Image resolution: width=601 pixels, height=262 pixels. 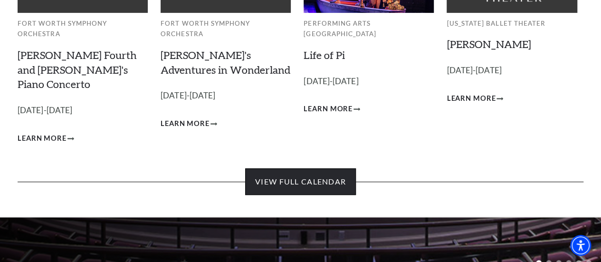 What do you see at coordinates (189, 123) in the screenshot?
I see `a: Learn More Alice's Adventures in Wonderland` at bounding box center [189, 123].